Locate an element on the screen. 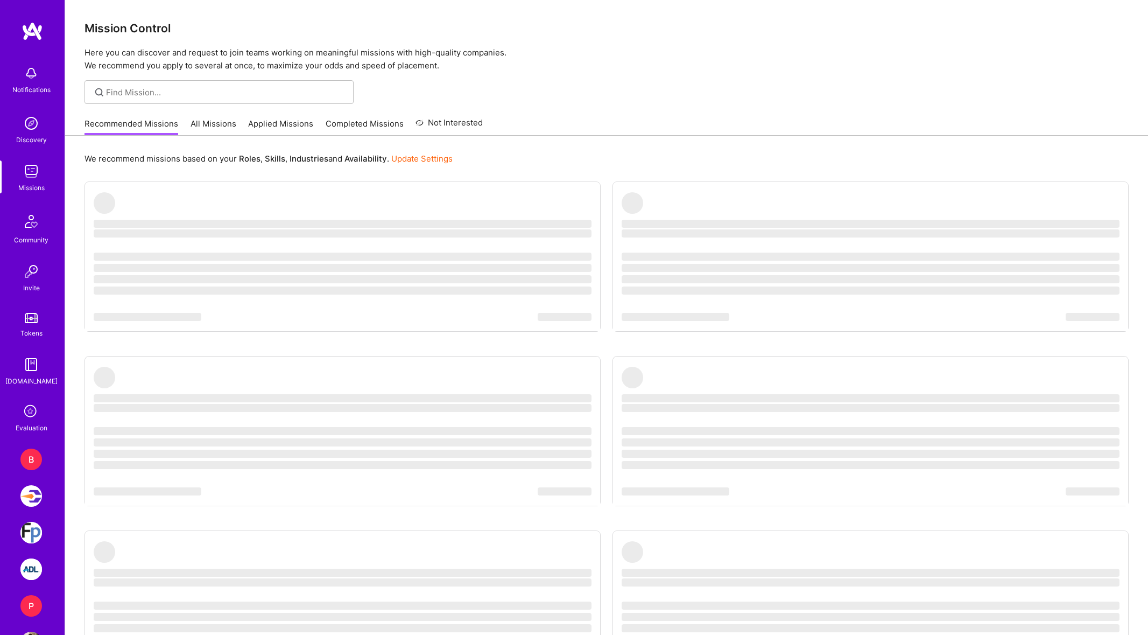 The width and height of the screenshot is (1148, 635). a: P is located at coordinates (31, 606).